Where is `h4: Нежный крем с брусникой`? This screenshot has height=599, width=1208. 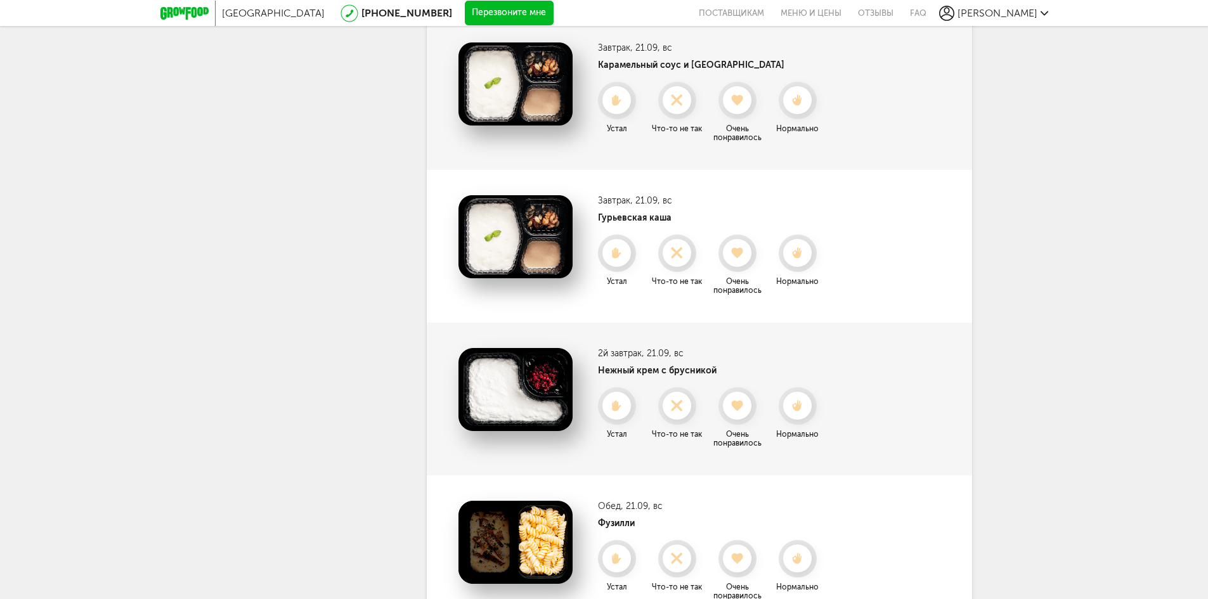 h4: Нежный крем с брусникой is located at coordinates (712, 370).